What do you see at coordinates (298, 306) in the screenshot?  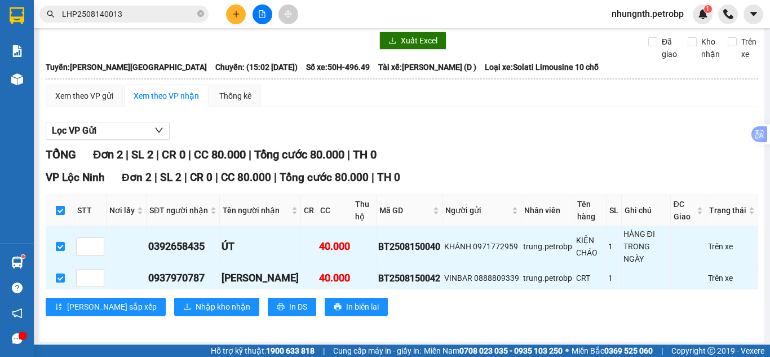 I see `span: In DS` at bounding box center [298, 306].